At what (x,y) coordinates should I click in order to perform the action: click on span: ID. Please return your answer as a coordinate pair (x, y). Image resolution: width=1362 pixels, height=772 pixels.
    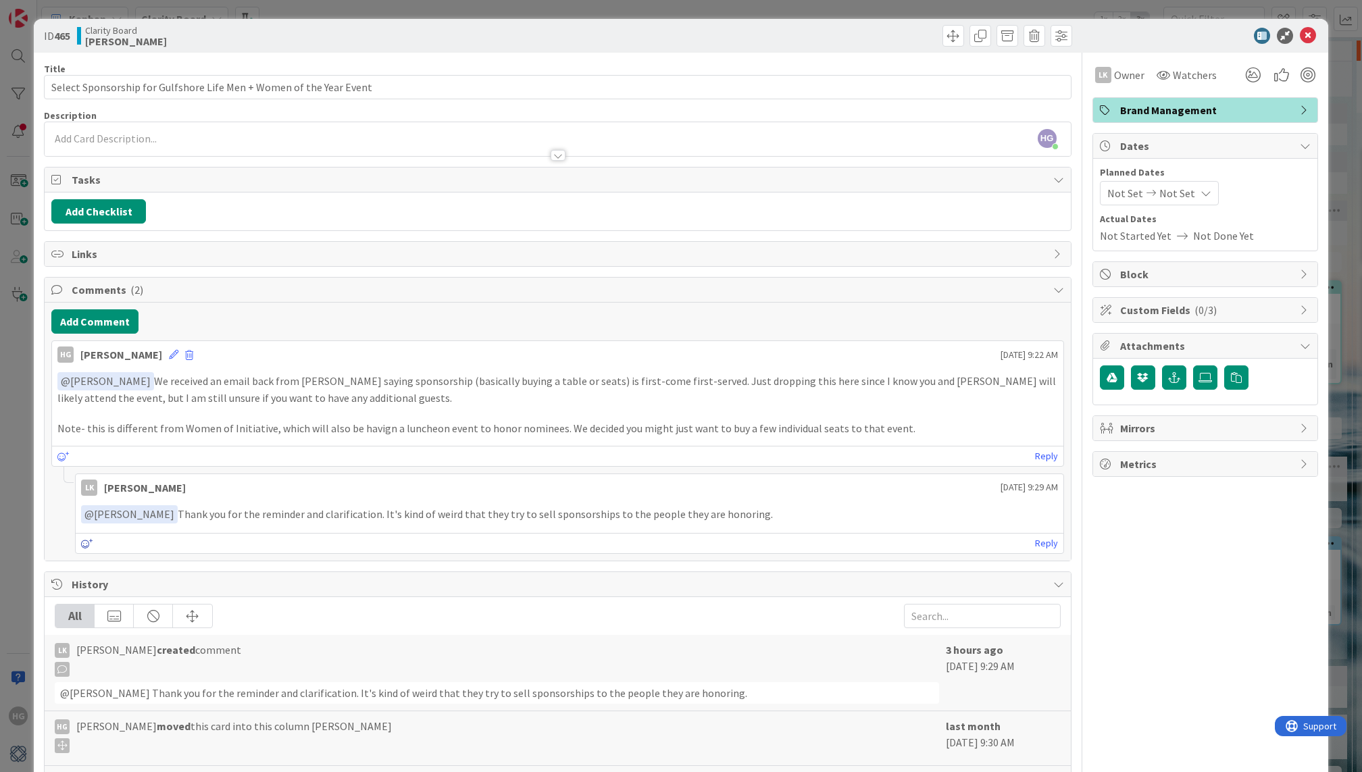
    Looking at the image, I should click on (57, 36).